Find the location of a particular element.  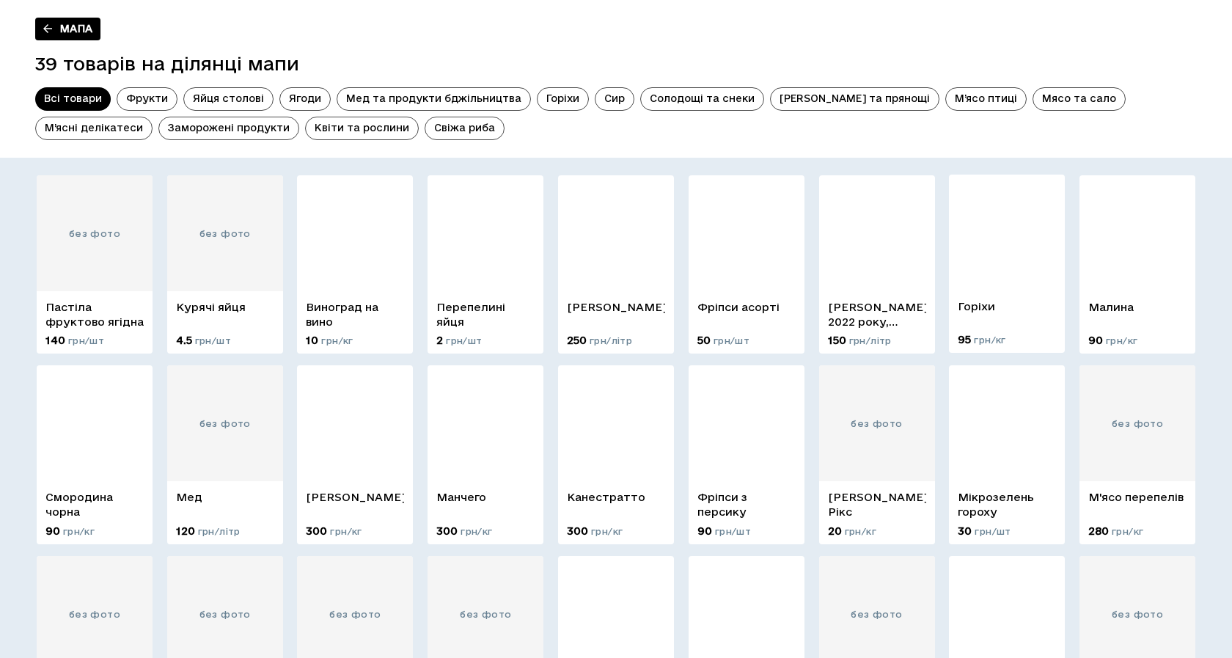

a: без фотоМ'ясо перепелів280 грн/кг is located at coordinates (1137, 455).